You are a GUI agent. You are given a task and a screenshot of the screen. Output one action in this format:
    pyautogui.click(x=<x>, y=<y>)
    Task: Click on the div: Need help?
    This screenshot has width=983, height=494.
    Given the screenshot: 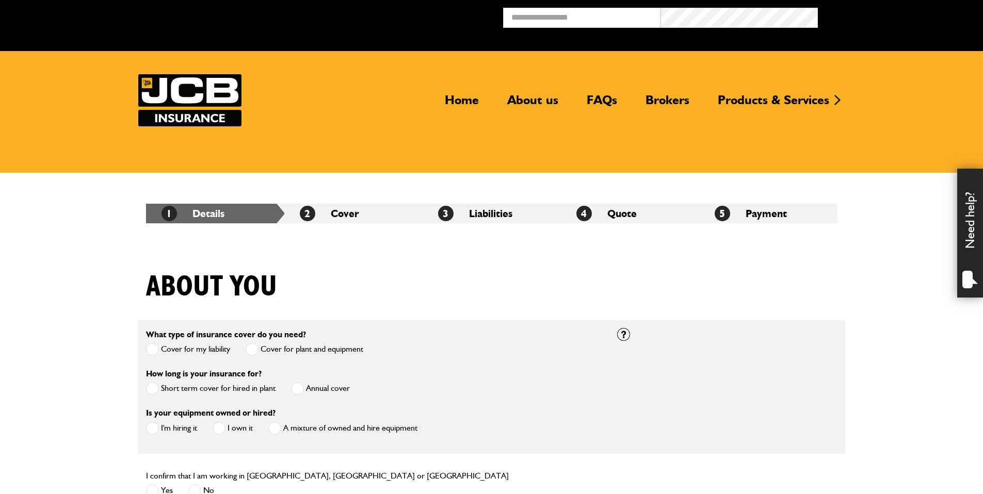 What is the action you would take?
    pyautogui.click(x=970, y=233)
    